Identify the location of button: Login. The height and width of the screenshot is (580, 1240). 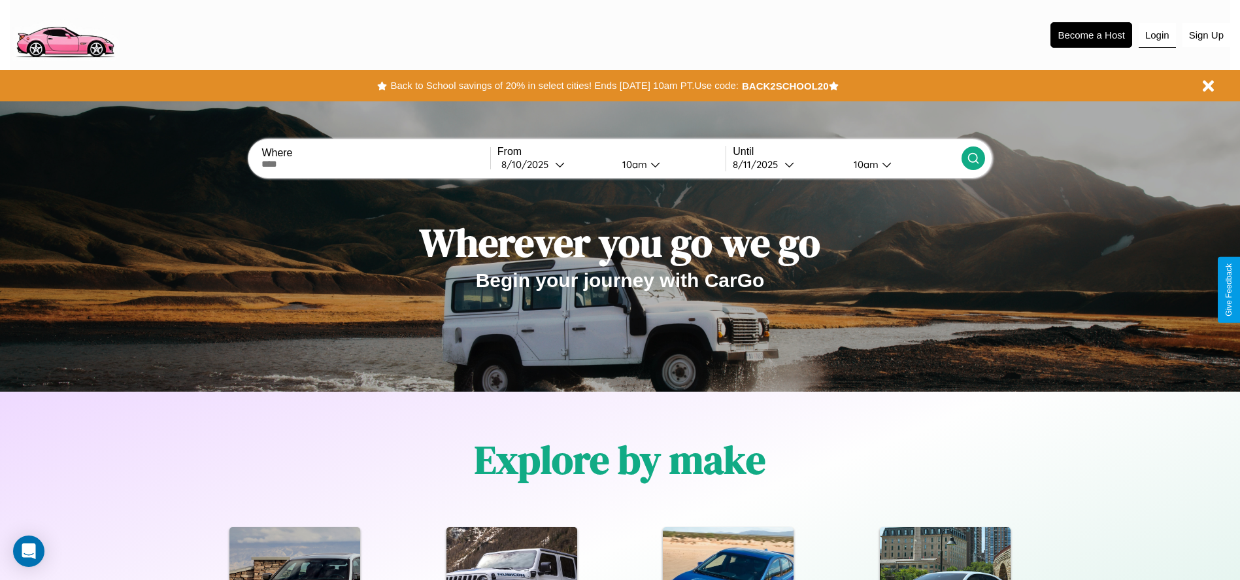
(1157, 35).